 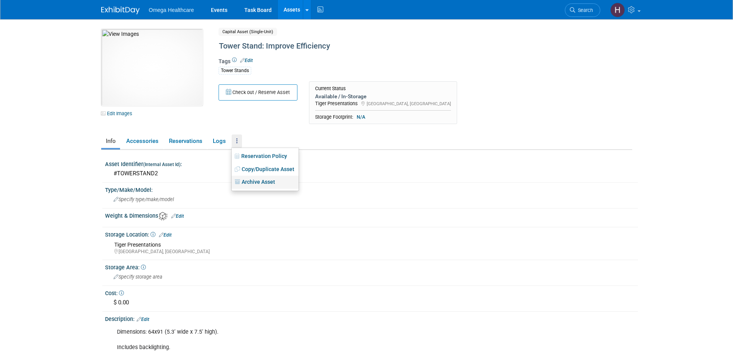 I want to click on a: Search, so click(x=583, y=10).